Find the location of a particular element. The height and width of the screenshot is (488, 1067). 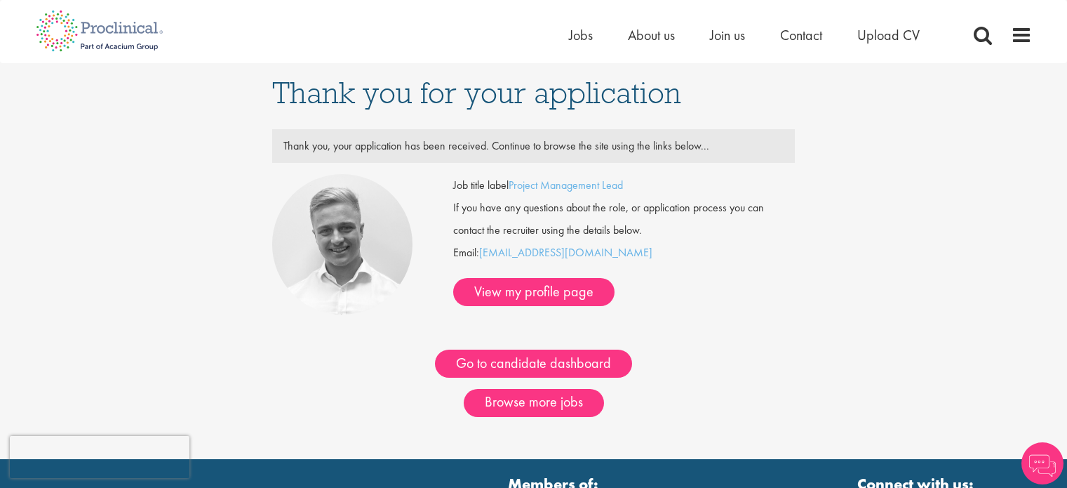

span: Jobs is located at coordinates (581, 35).